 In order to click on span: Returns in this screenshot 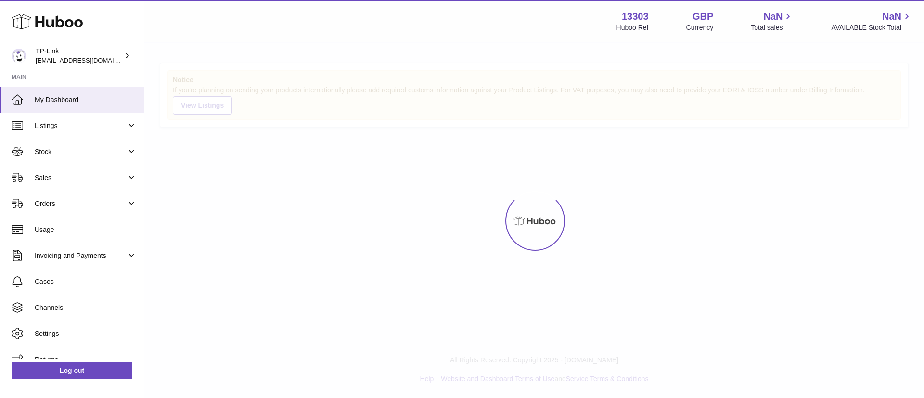, I will do `click(86, 359)`.